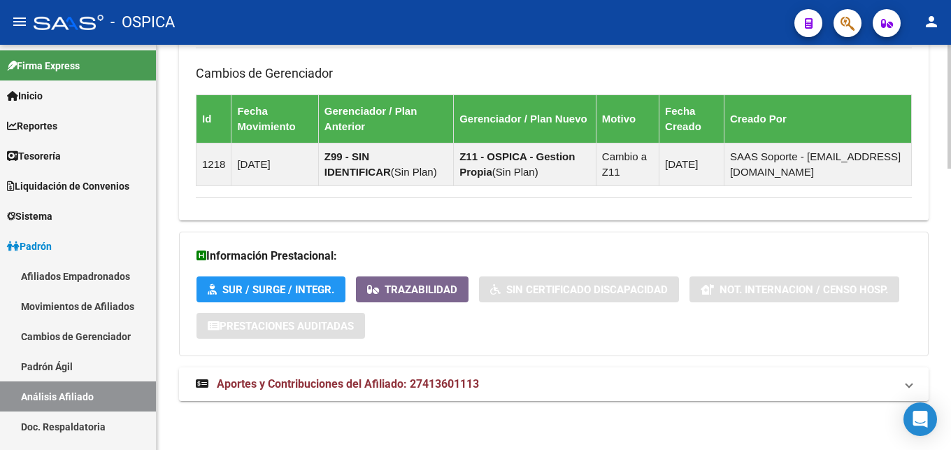 This screenshot has height=450, width=951. I want to click on th: Fecha Creado, so click(692, 118).